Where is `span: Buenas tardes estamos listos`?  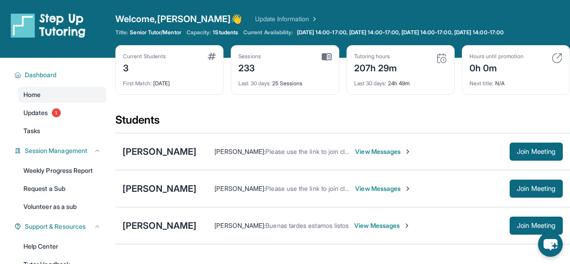 span: Buenas tardes estamos listos is located at coordinates (307, 225).